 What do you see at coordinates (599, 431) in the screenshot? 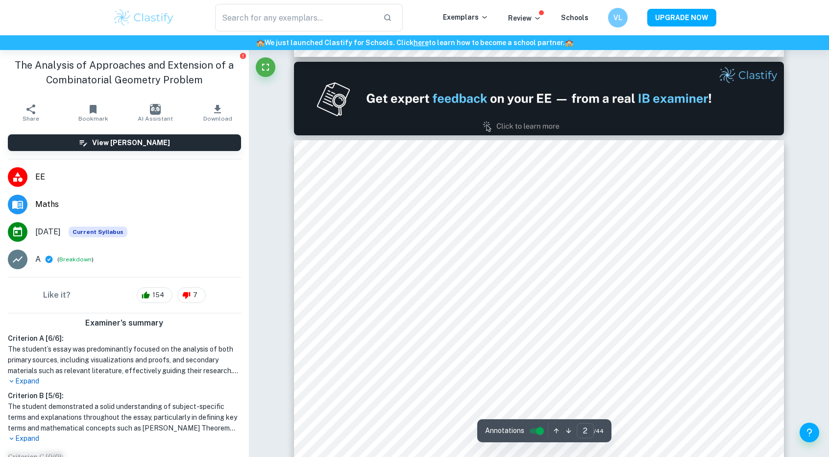
I see `span: / 44` at bounding box center [599, 431].